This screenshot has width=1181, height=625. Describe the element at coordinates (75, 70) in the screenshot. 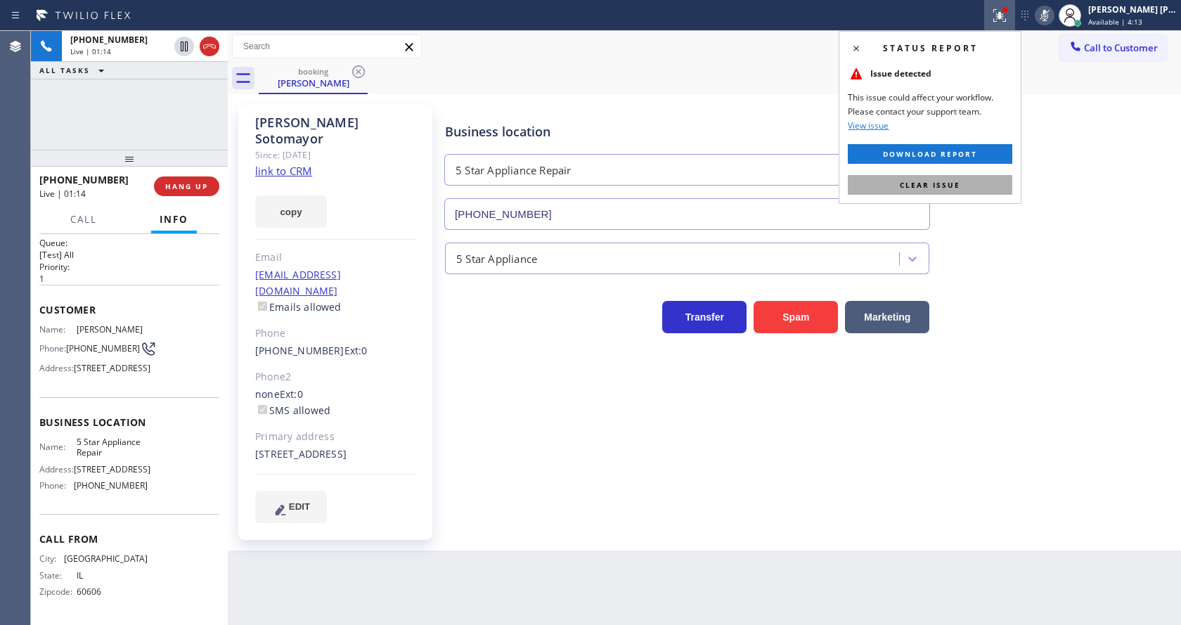

I see `button: ALL TASKS` at that location.